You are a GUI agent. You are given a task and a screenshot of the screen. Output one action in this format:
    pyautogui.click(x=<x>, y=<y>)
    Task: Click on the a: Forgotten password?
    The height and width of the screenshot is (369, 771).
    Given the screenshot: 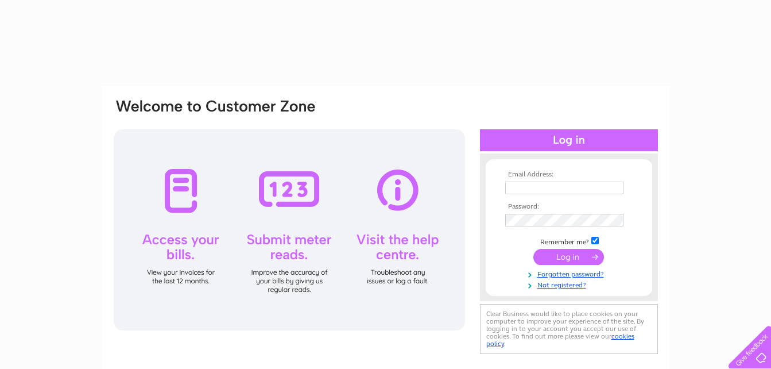 What is the action you would take?
    pyautogui.click(x=570, y=273)
    